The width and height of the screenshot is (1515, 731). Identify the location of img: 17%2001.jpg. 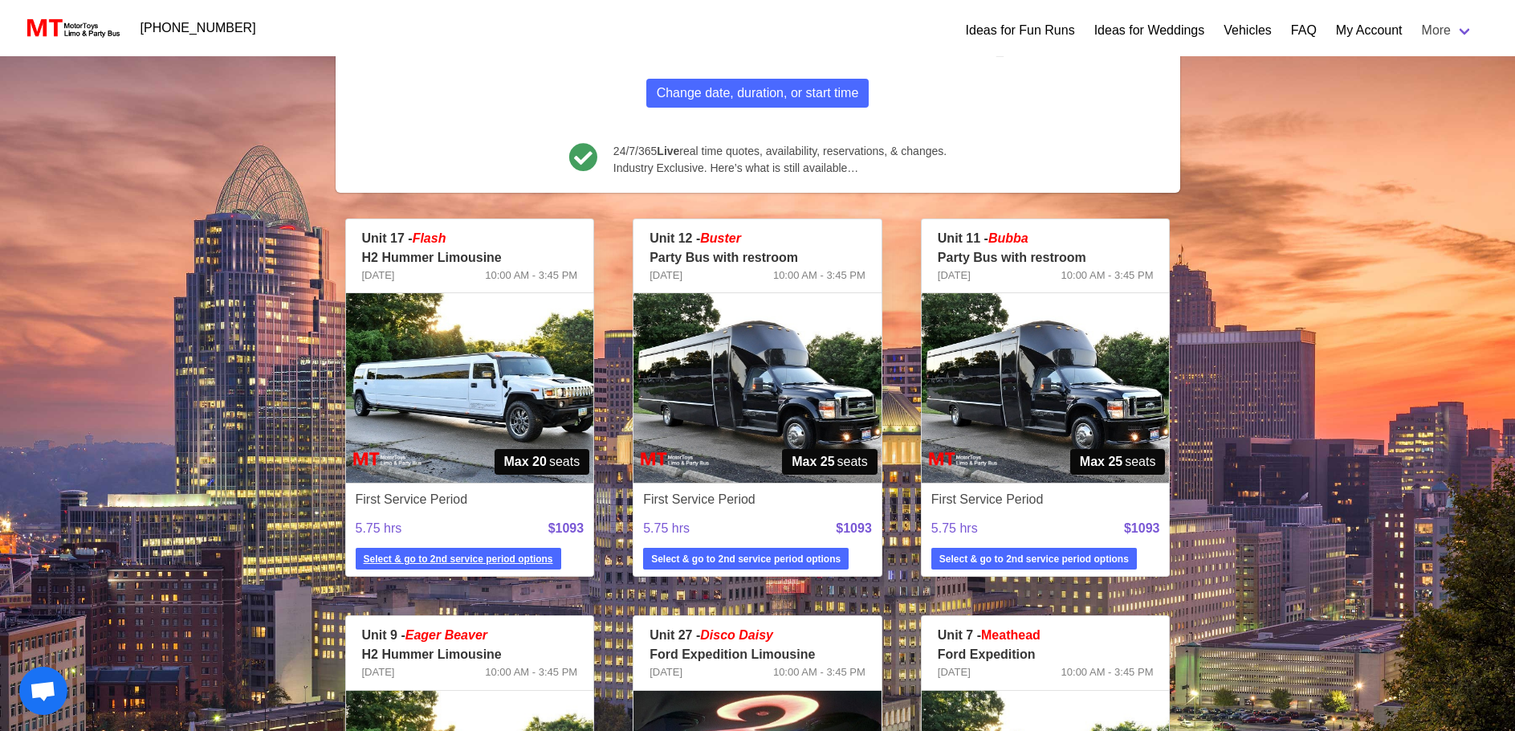
(470, 388).